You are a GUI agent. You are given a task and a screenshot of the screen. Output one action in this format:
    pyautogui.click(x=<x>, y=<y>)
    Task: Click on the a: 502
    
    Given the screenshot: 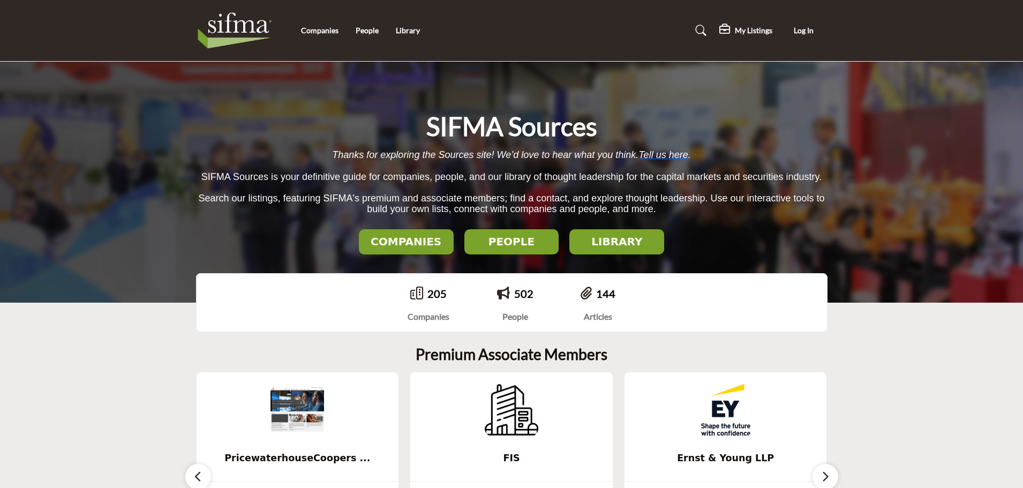 What is the action you would take?
    pyautogui.click(x=524, y=293)
    